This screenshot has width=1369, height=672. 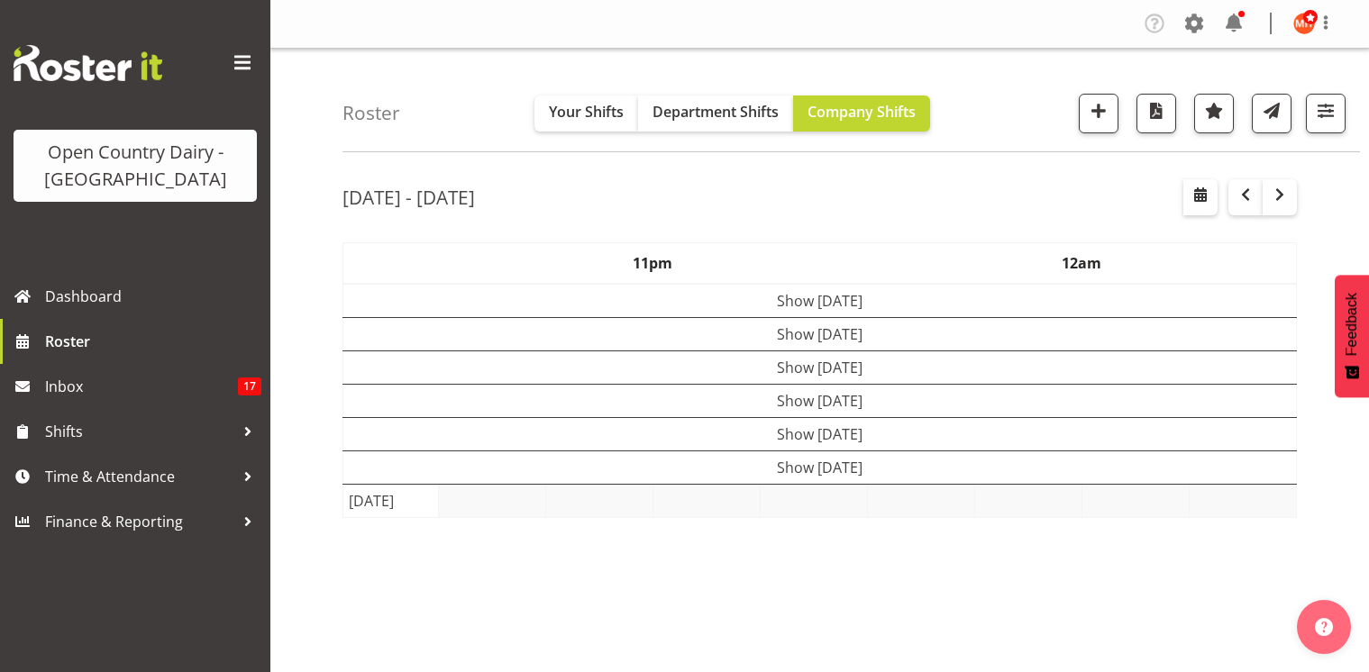 I want to click on span: Your Shifts, so click(x=586, y=112).